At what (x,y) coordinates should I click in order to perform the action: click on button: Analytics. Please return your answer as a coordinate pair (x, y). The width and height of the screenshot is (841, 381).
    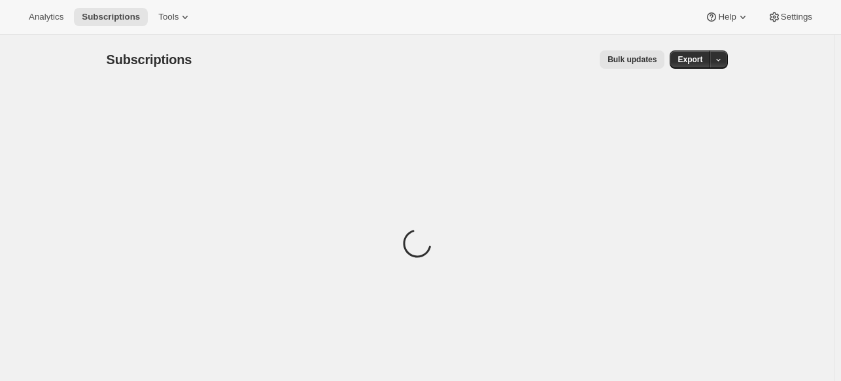
    Looking at the image, I should click on (46, 17).